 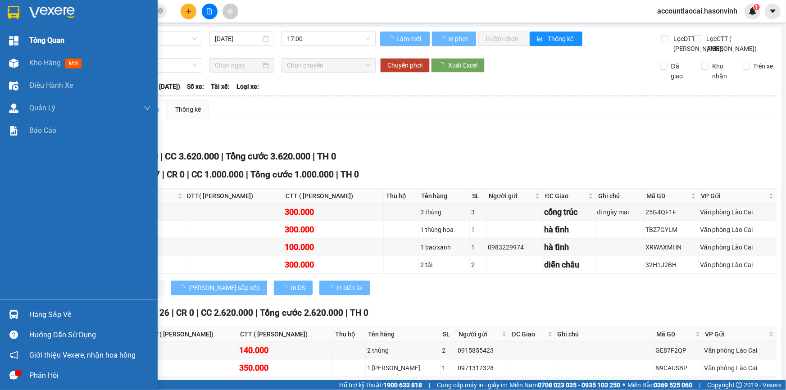 I want to click on span: VP Gửi, so click(x=736, y=334).